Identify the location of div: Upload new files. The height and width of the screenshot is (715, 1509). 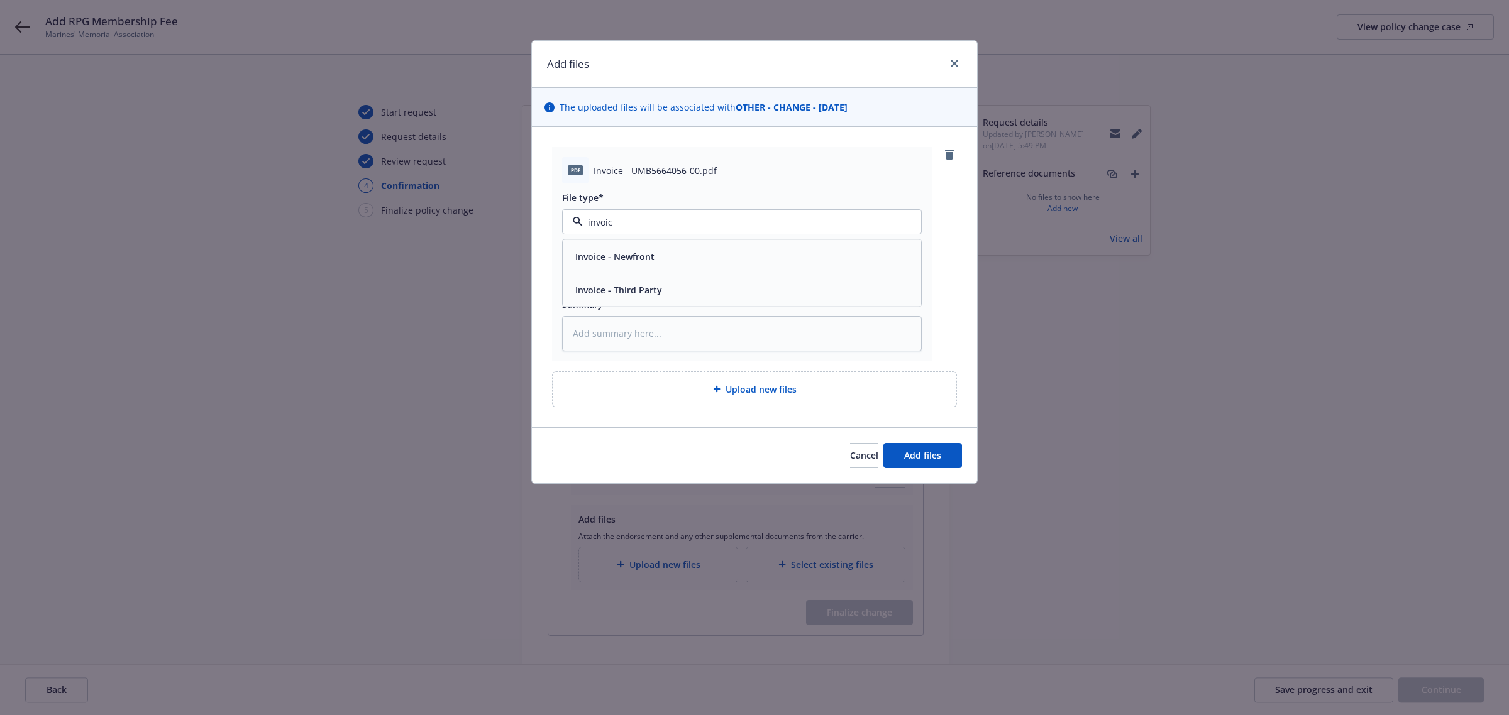
(754, 389).